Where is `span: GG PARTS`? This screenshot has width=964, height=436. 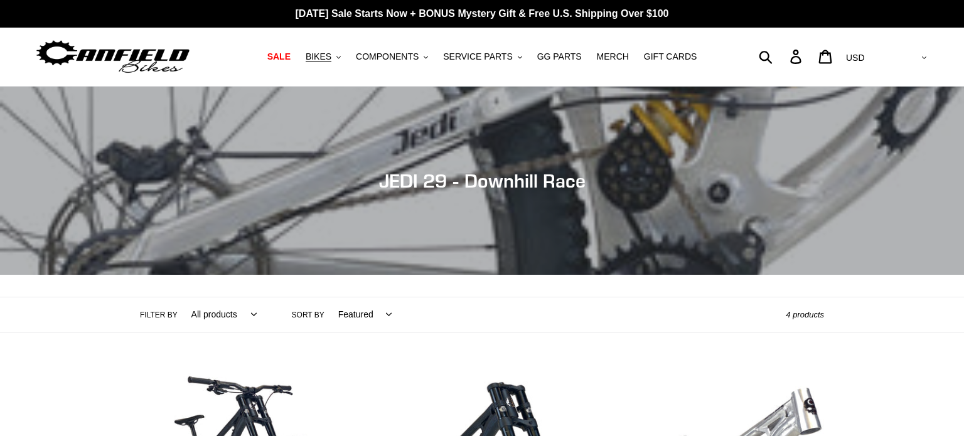 span: GG PARTS is located at coordinates (559, 56).